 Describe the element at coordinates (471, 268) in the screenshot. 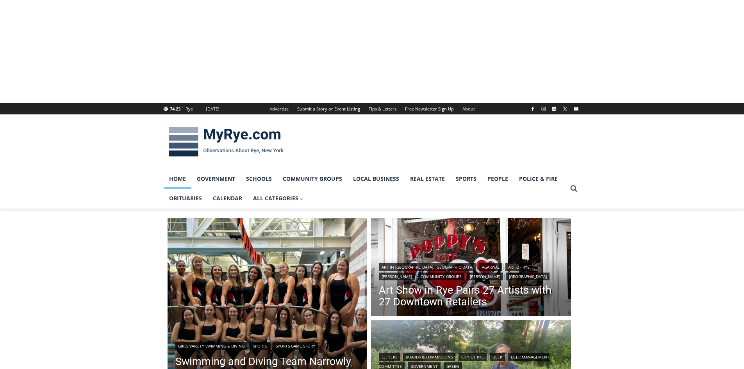

I see `a: Read More Art Show in Rye Pairs 27 Artists with 27 Downtown Retailers` at that location.